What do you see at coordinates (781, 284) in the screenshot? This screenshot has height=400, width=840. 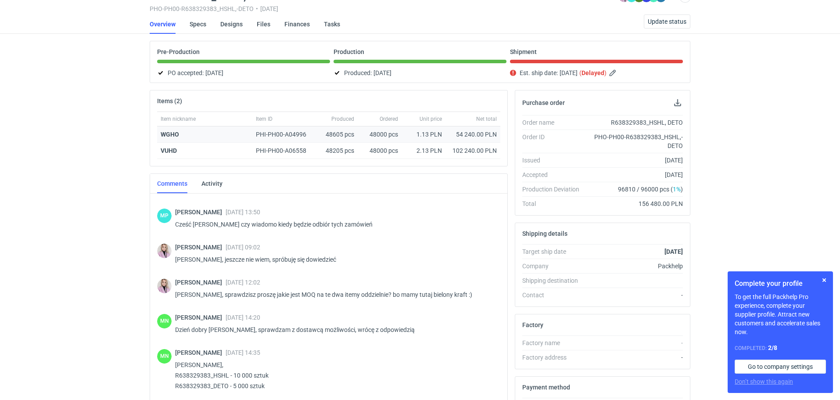 I see `h1: Complete your profile` at bounding box center [781, 284].